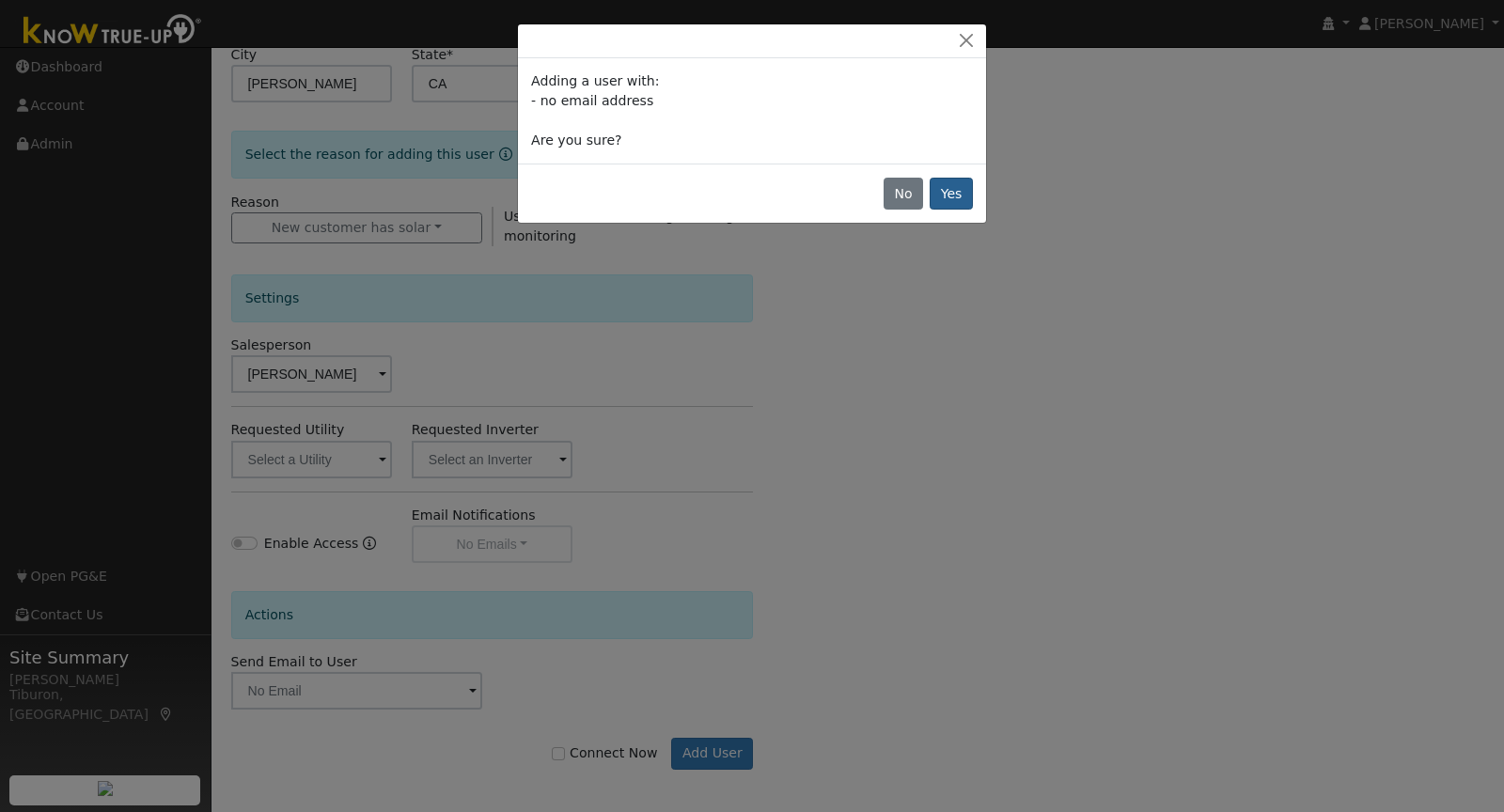  What do you see at coordinates (951, 194) in the screenshot?
I see `button: Yes` at bounding box center [951, 194].